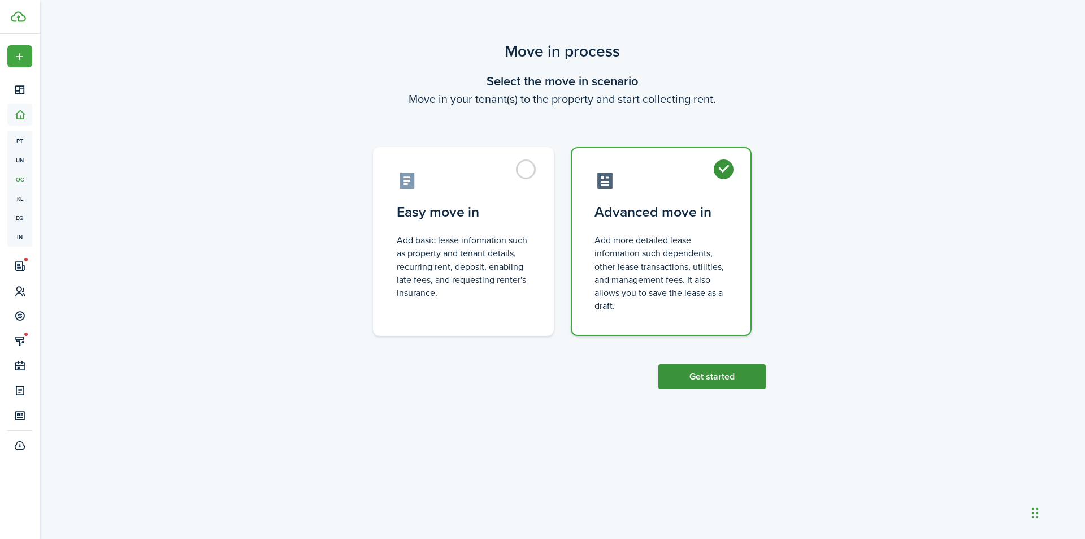  What do you see at coordinates (20, 218) in the screenshot?
I see `span: eq` at bounding box center [20, 218].